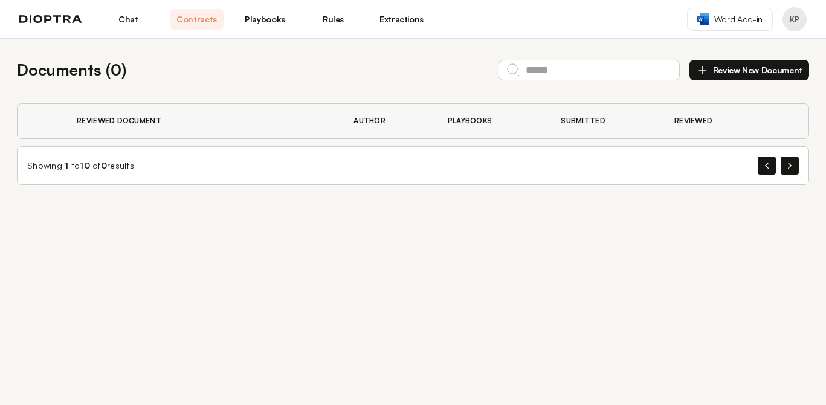 This screenshot has height=405, width=826. I want to click on button: Previous, so click(767, 166).